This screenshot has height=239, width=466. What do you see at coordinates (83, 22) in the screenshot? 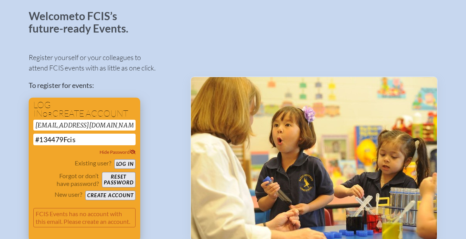
I see `p: Welcome to FCIS’s future-ready Events.` at bounding box center [83, 22].